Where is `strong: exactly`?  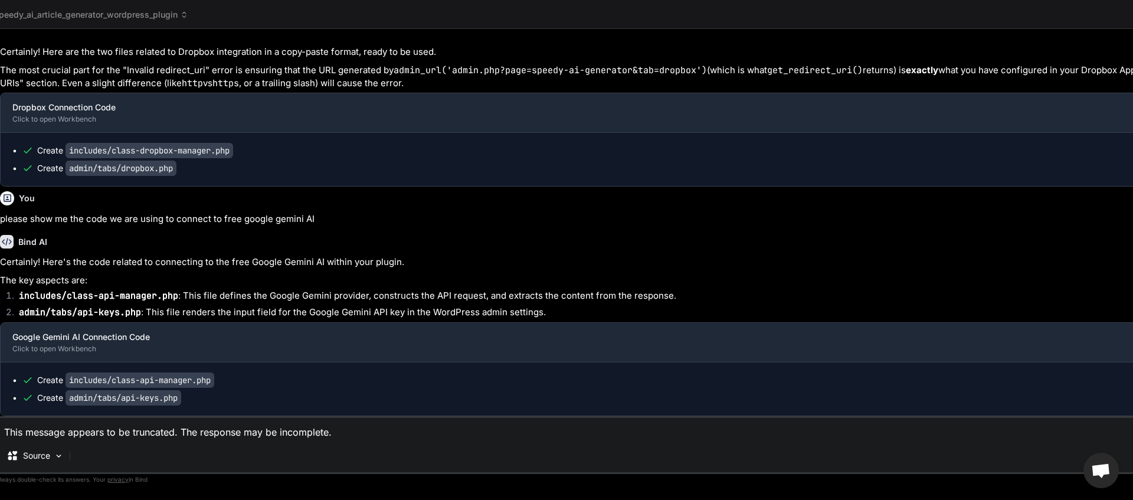
strong: exactly is located at coordinates (921, 70).